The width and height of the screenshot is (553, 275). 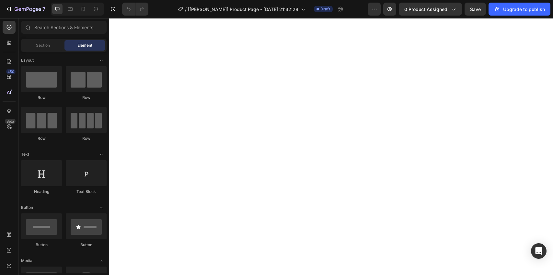 I want to click on span: Save, so click(x=476, y=9).